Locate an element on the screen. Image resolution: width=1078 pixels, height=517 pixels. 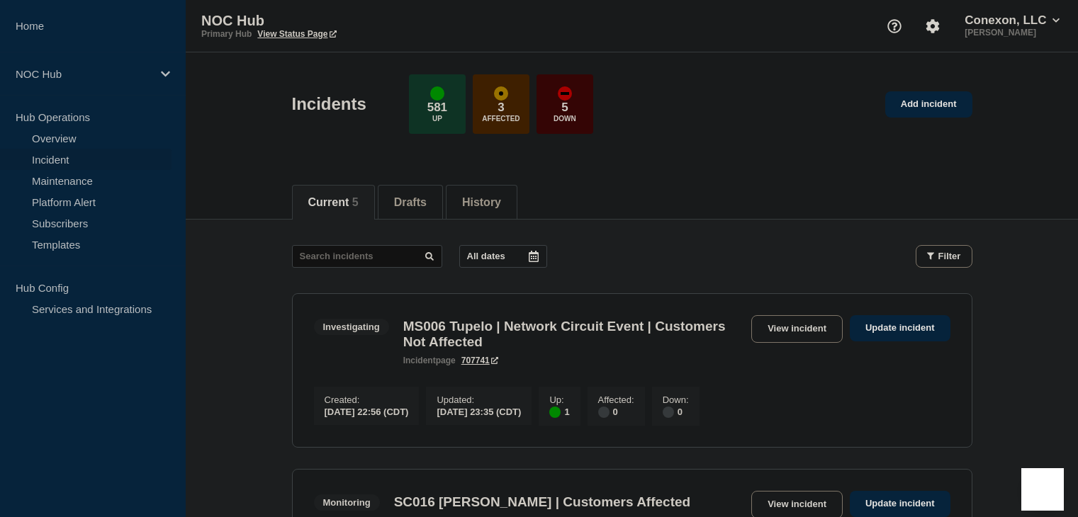
h3: MS006 Tupelo | Network Circuit Event | Customers Not Affected is located at coordinates (573, 335).